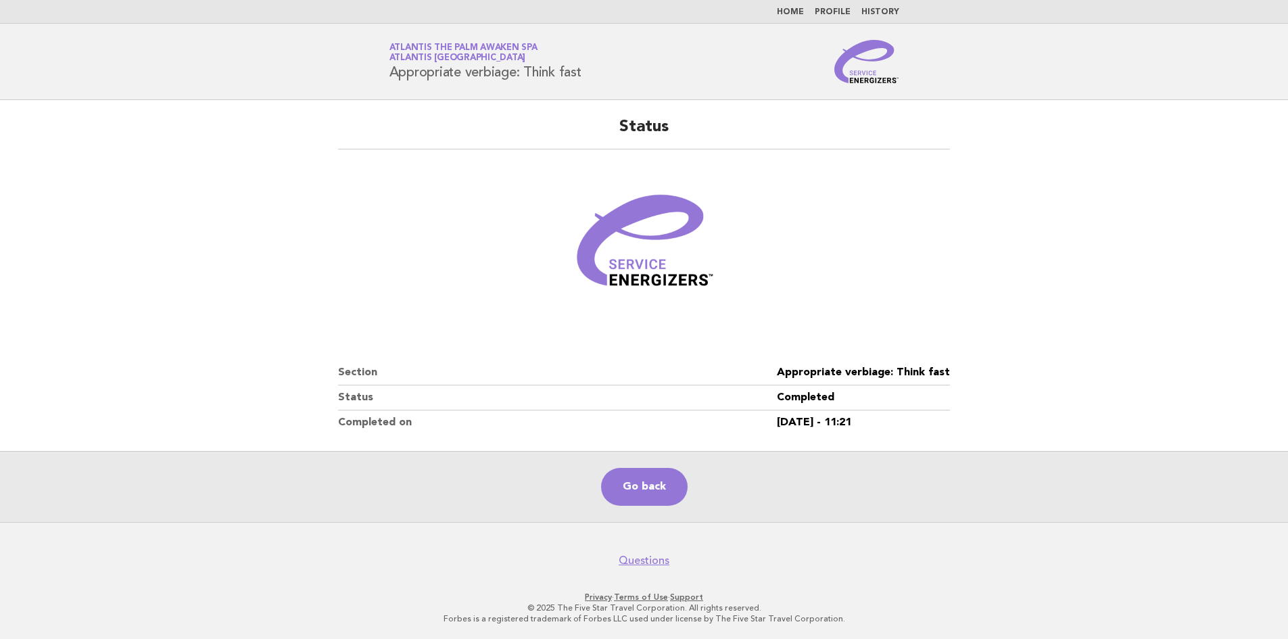  I want to click on a: Terms of Use, so click(641, 597).